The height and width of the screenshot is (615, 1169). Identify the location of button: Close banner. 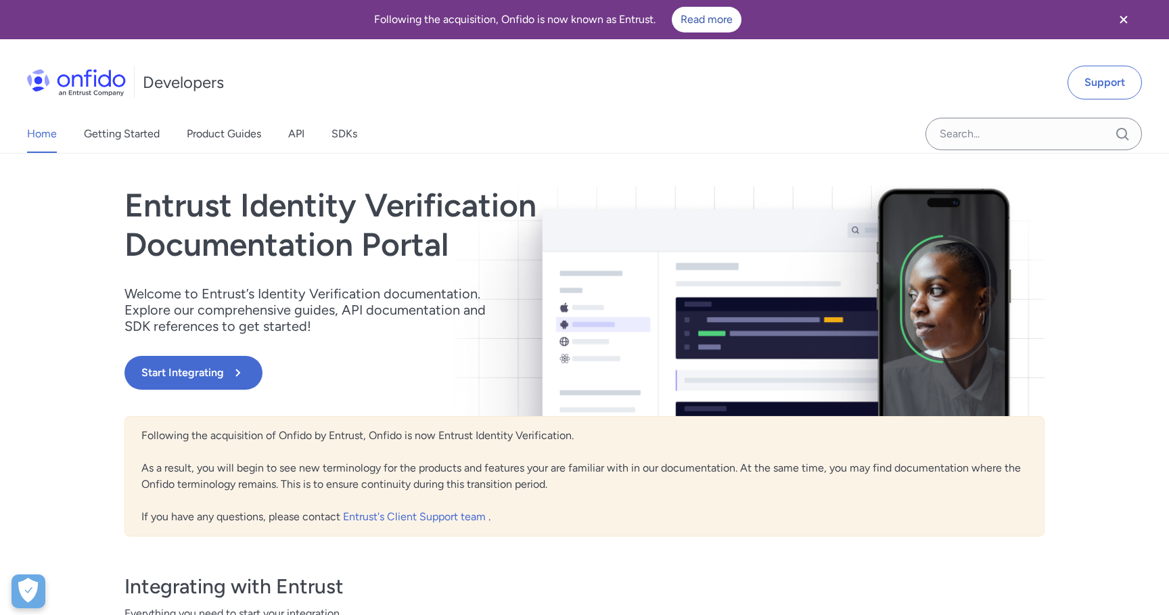
(1124, 20).